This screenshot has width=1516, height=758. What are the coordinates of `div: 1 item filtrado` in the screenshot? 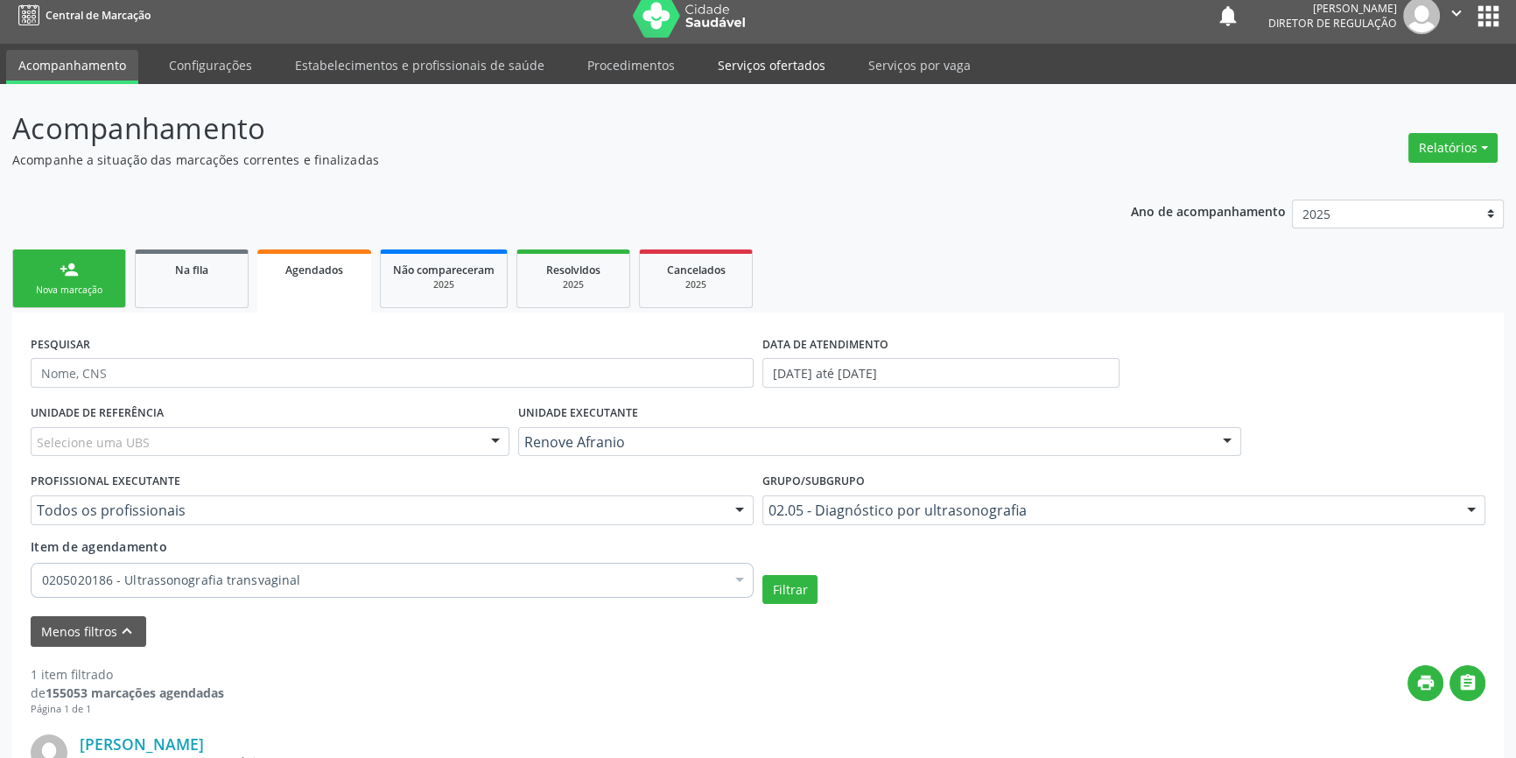 It's located at (127, 674).